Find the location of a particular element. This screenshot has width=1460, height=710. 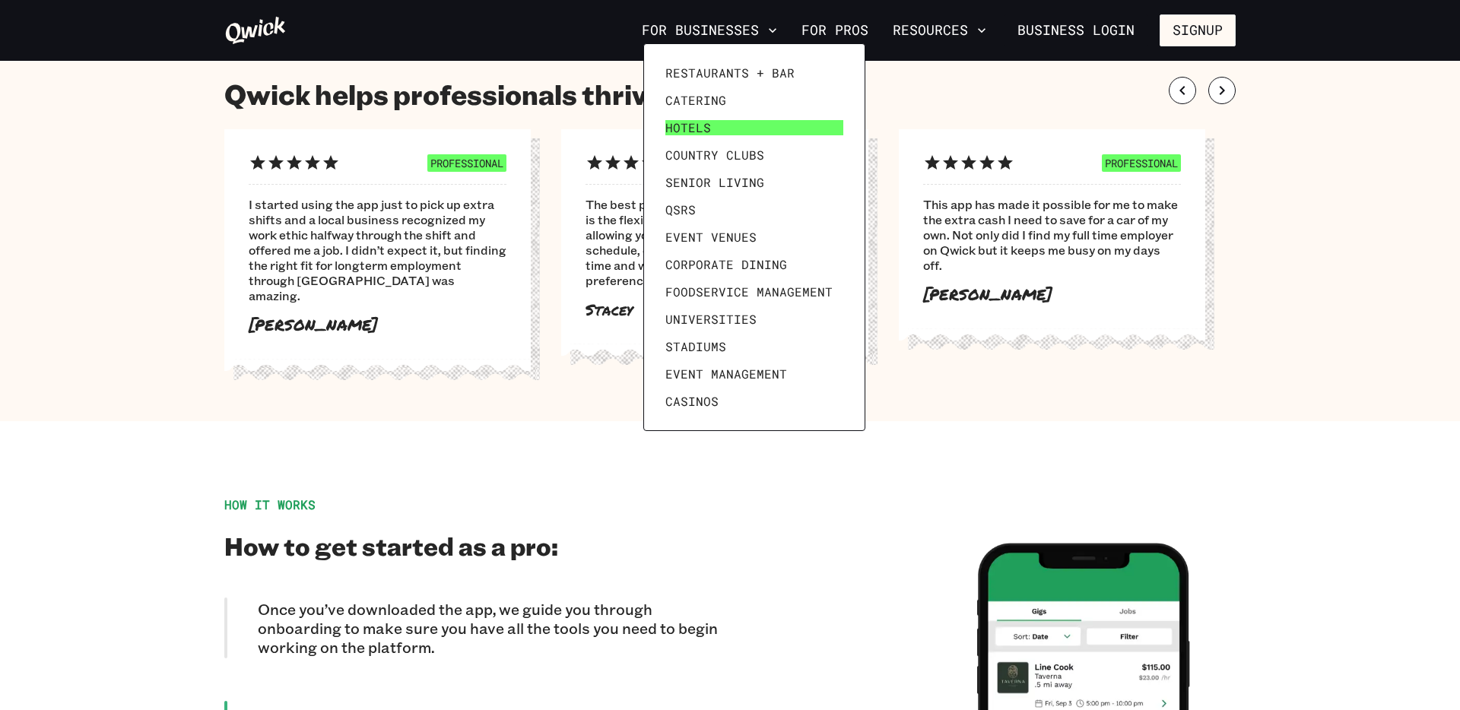

span: Event Management is located at coordinates (726, 374).